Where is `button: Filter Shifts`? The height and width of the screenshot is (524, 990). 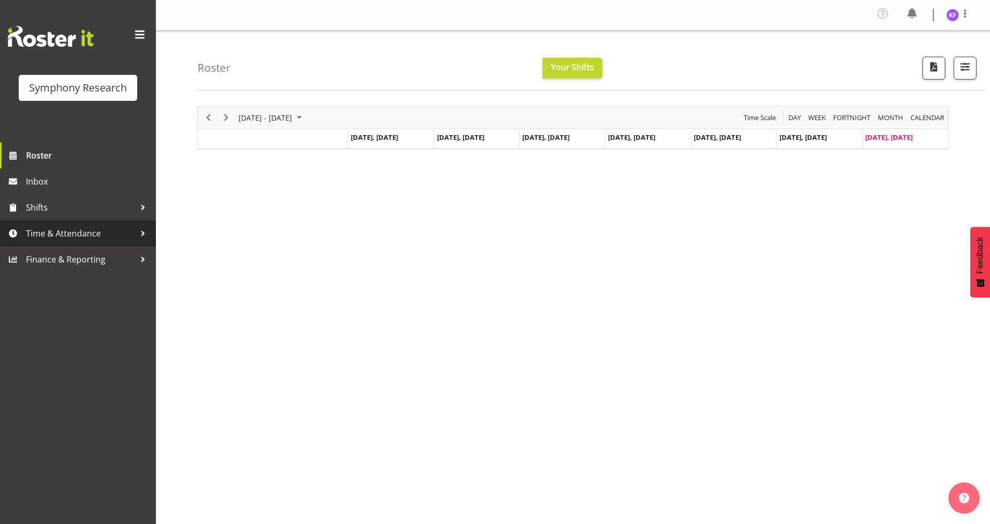
button: Filter Shifts is located at coordinates (965, 68).